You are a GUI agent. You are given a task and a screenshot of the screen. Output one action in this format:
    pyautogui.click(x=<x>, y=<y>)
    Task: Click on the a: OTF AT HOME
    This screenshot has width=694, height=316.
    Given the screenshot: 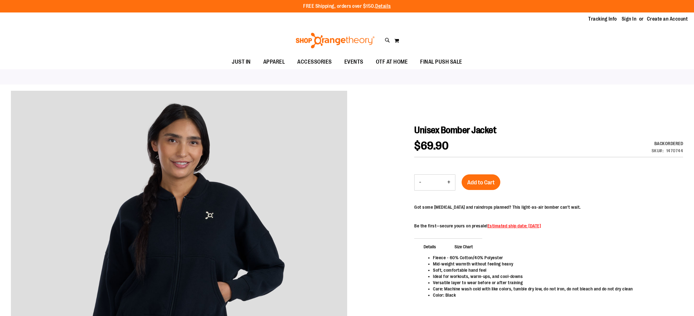 What is the action you would take?
    pyautogui.click(x=392, y=62)
    